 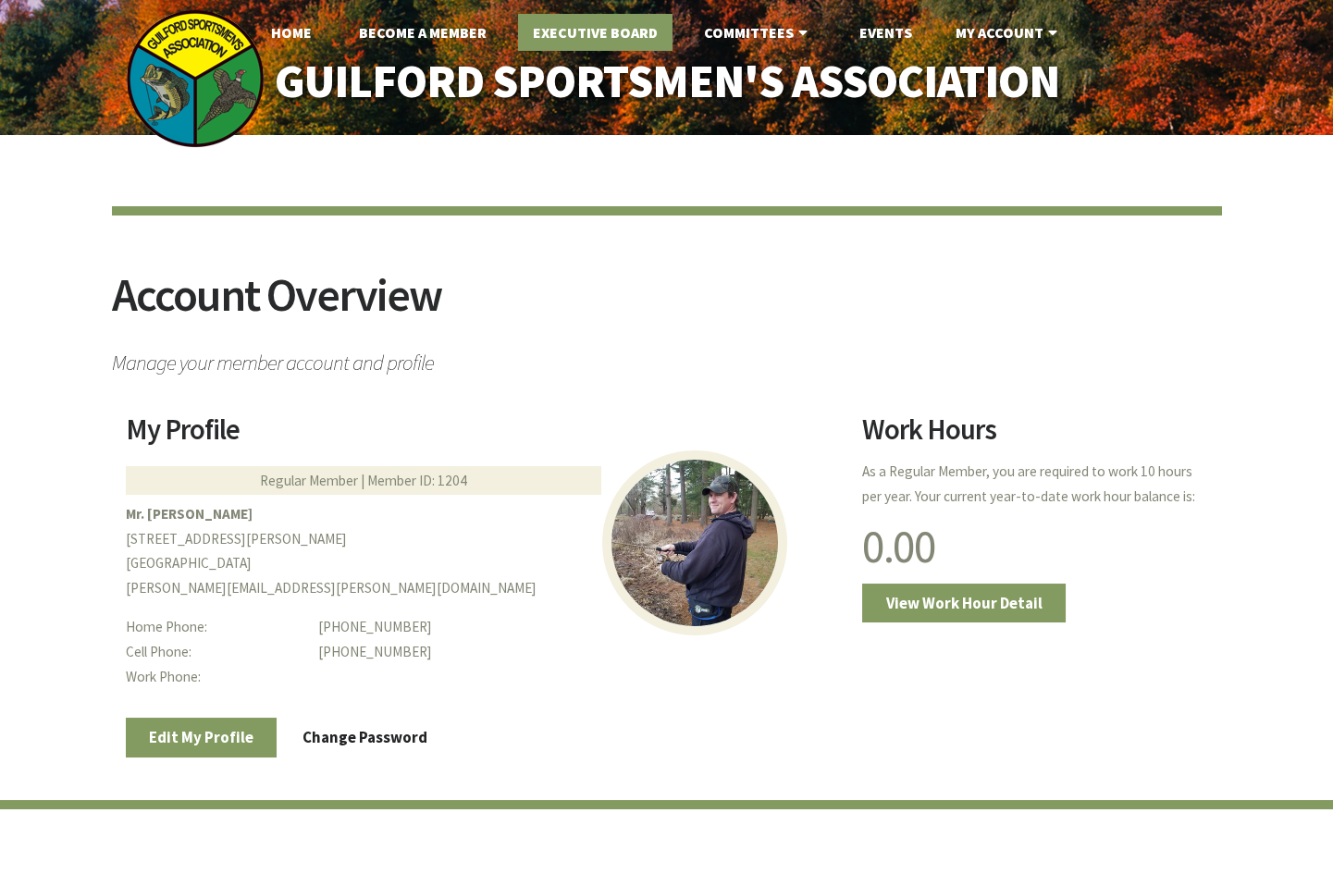 What do you see at coordinates (964, 603) in the screenshot?
I see `a: View Work Hour Detail` at bounding box center [964, 603].